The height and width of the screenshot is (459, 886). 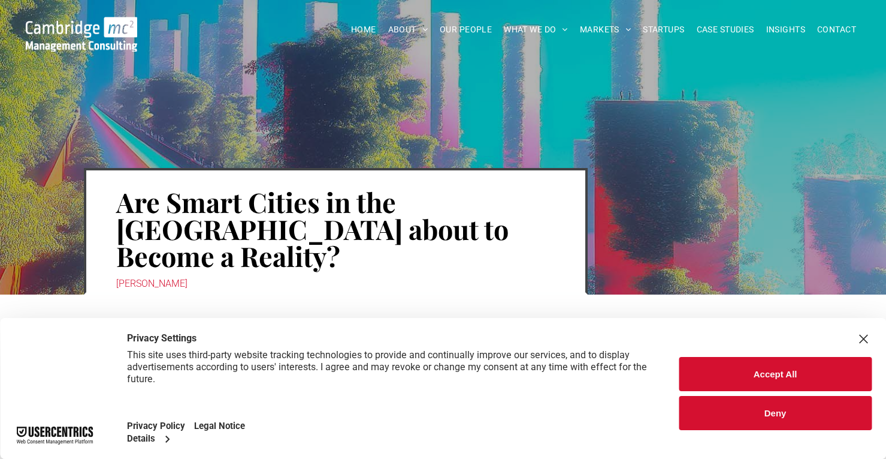 What do you see at coordinates (726, 29) in the screenshot?
I see `a: CASE STUDIES` at bounding box center [726, 29].